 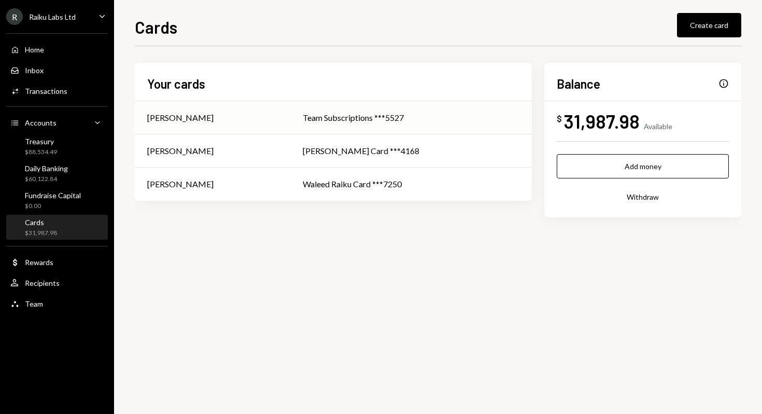 I want to click on div: Transactions, so click(x=46, y=91).